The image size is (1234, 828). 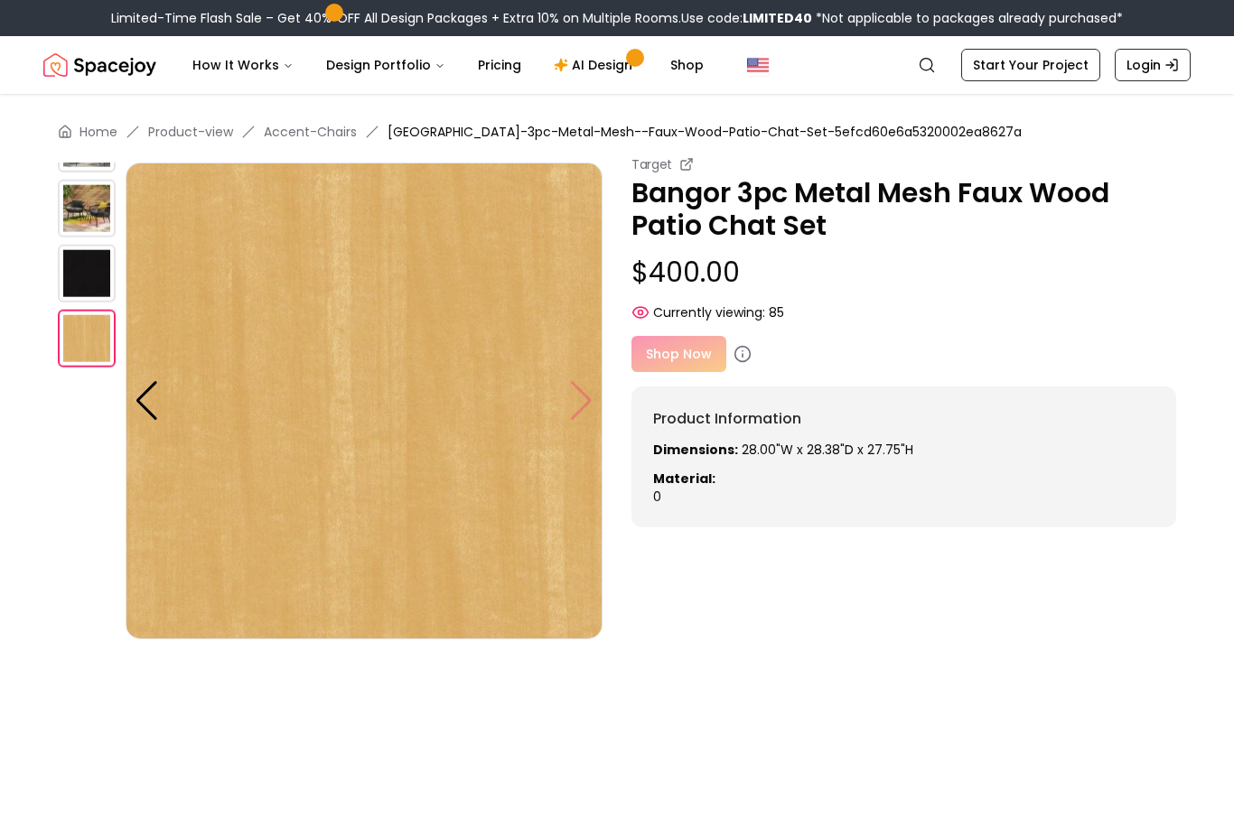 I want to click on img: https://storage.googleapis.com/spacejoy-main/assets/5efcd60e6a5320002ea8627a/product_8_kdm5ok48d6k, so click(x=87, y=274).